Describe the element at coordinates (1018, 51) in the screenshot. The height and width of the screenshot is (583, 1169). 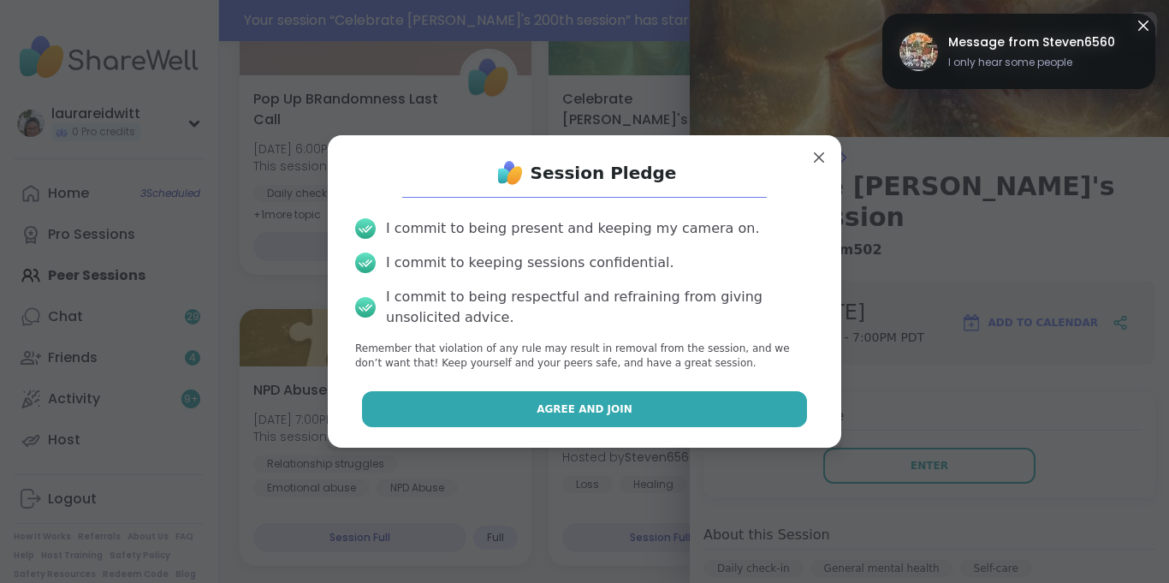
I see `a: Steven6560Message from Steven6560I only hear some people` at that location.